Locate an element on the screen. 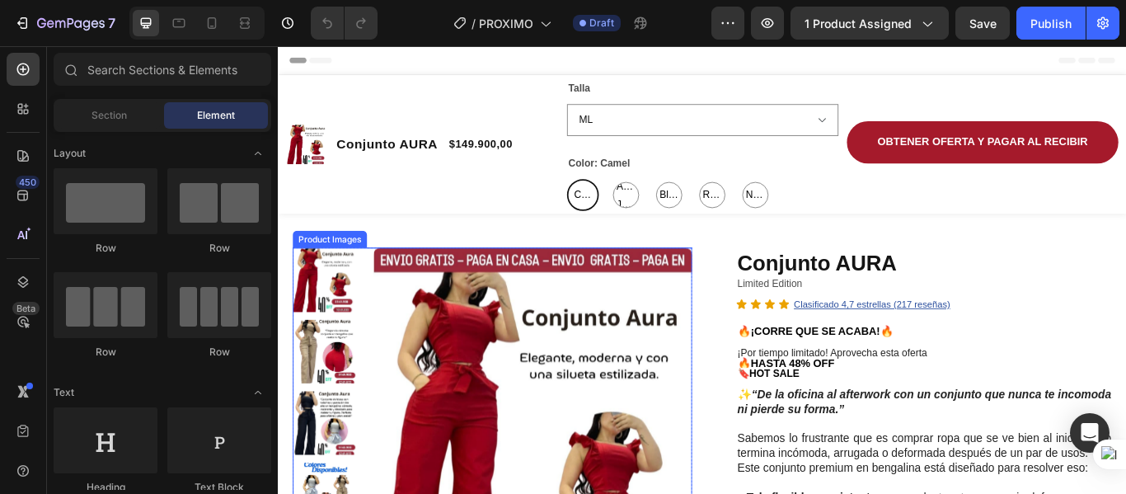  span: Azul Jean is located at coordinates (405, 174).